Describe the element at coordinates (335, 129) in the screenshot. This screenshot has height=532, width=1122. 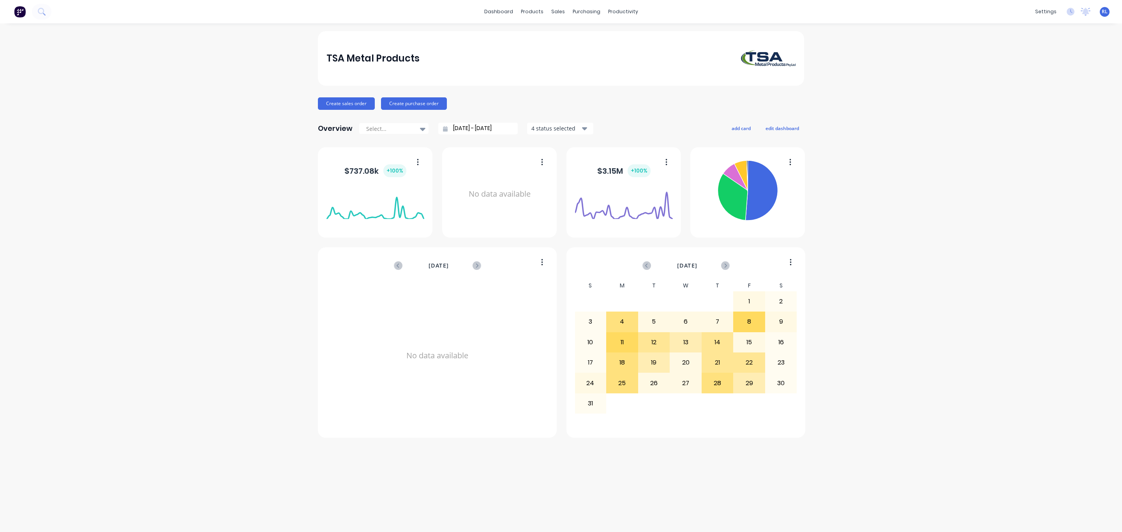
I see `div: Overview` at that location.